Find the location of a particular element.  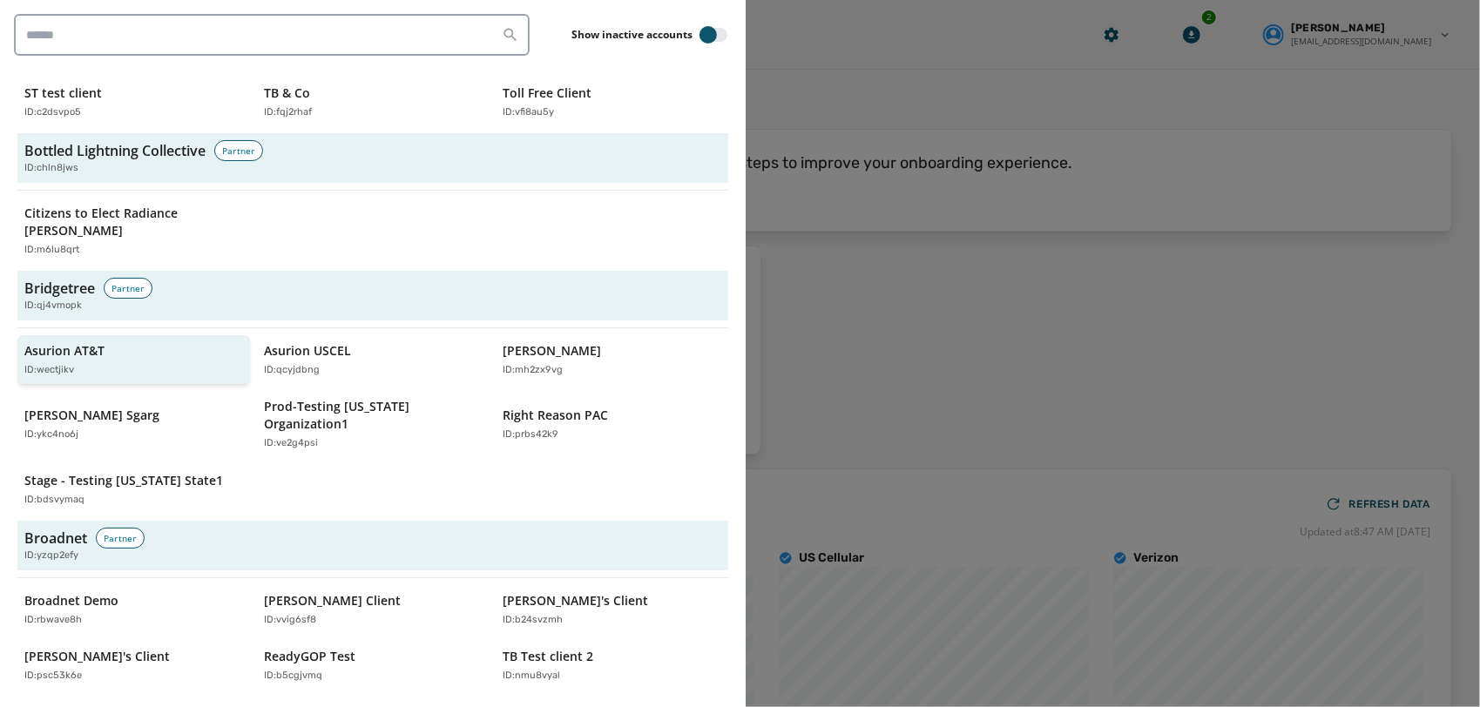

button: TB Test client 2ID:nmu8vyal is located at coordinates (611, 665).